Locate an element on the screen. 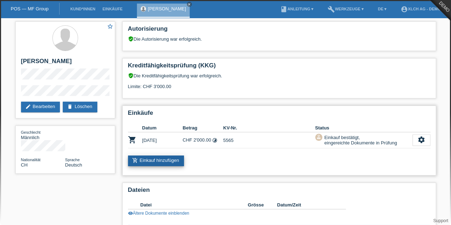 This screenshot has width=451, height=225. th: Datum/Zeit is located at coordinates (306, 205).